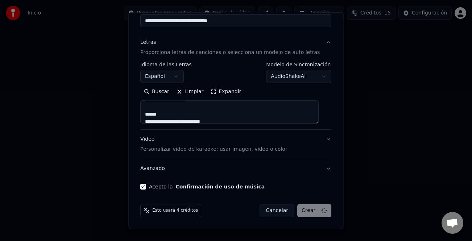 Image resolution: width=472 pixels, height=241 pixels. What do you see at coordinates (220, 187) in the screenshot?
I see `button: Acepto la` at bounding box center [220, 187].